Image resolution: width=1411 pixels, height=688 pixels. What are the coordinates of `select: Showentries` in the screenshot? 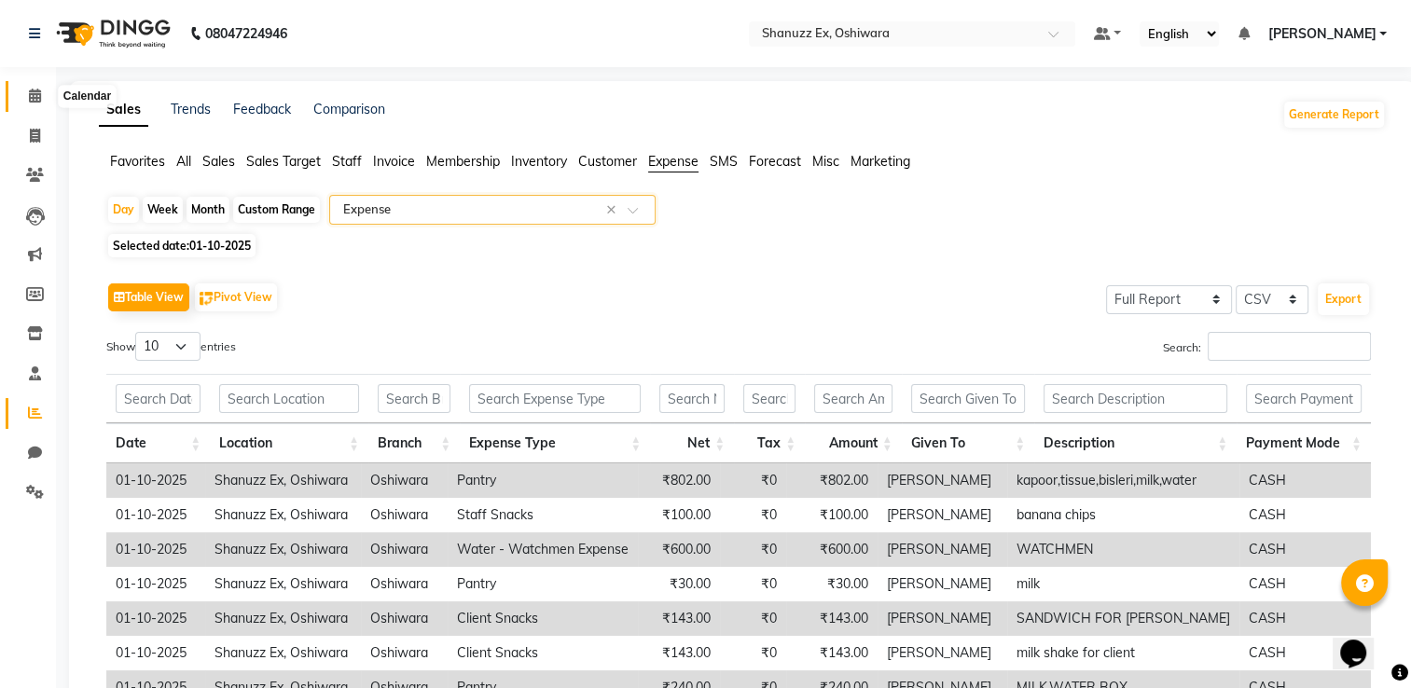 It's located at (168, 346).